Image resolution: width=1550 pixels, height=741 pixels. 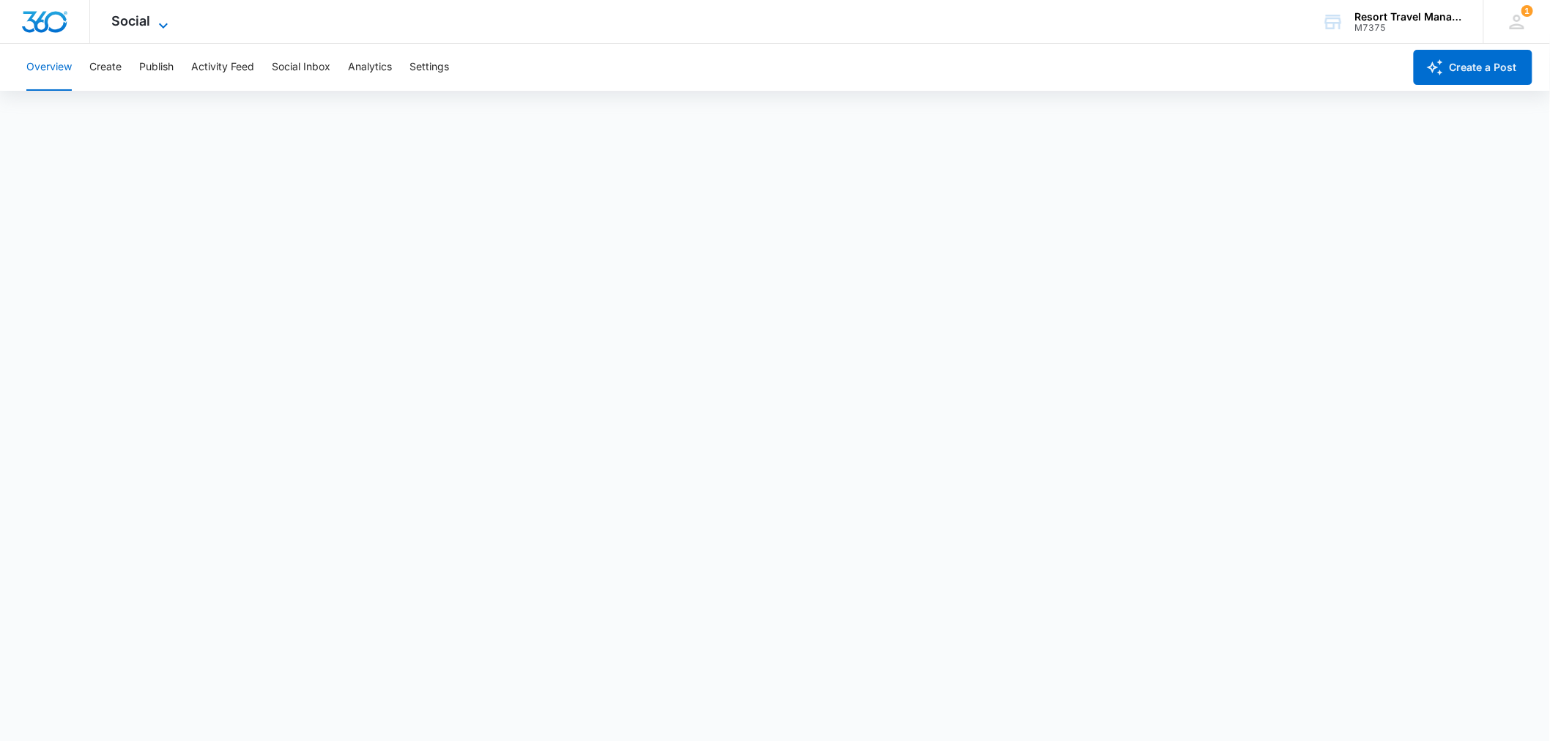 What do you see at coordinates (1408, 17) in the screenshot?
I see `div: account name` at bounding box center [1408, 17].